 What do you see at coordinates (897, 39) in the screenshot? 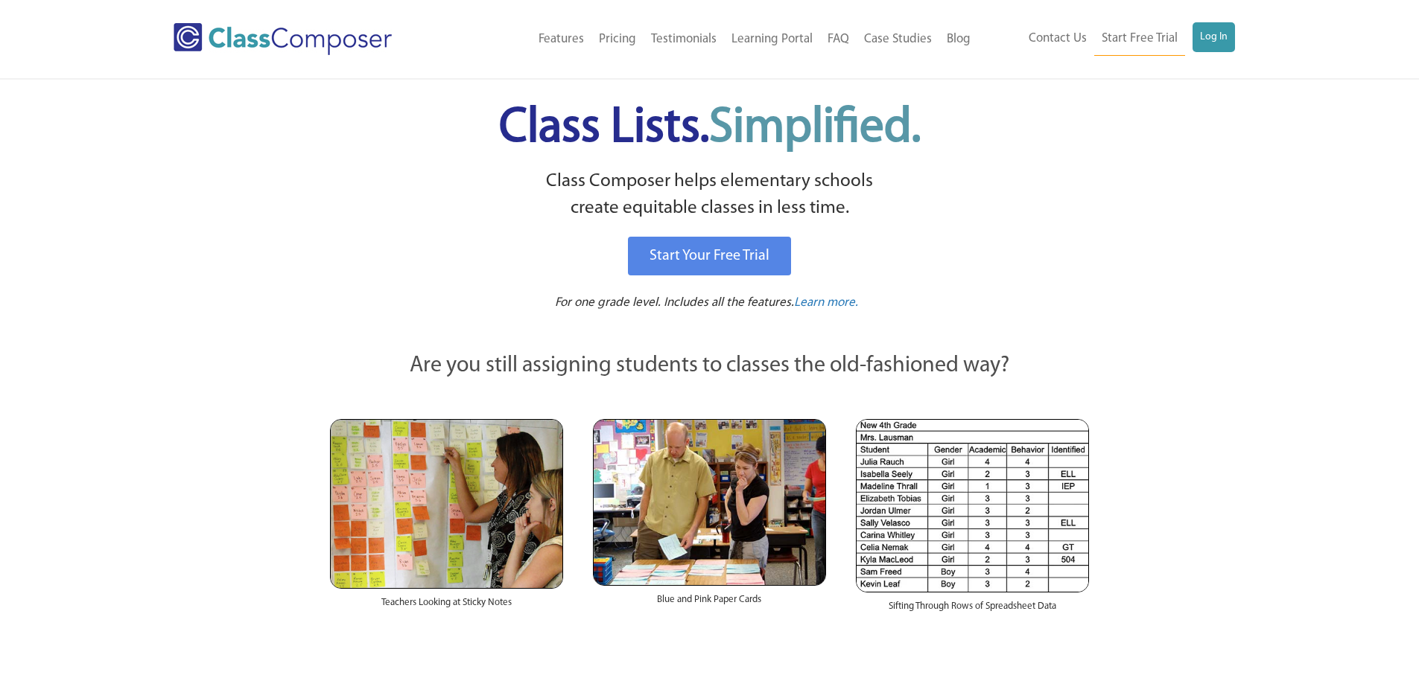
I see `a: Case Studies` at bounding box center [897, 39].